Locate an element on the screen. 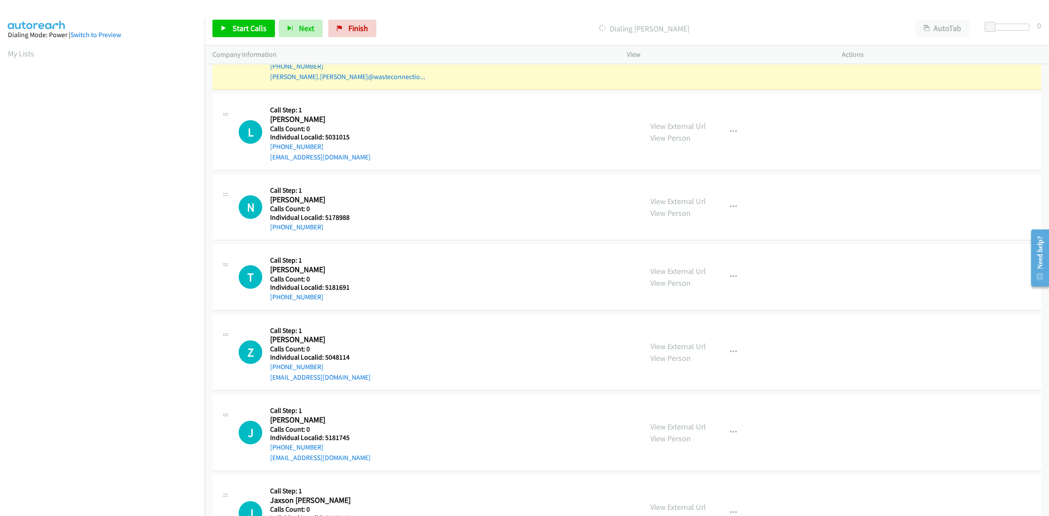 This screenshot has height=516, width=1049. button: Next is located at coordinates (301, 28).